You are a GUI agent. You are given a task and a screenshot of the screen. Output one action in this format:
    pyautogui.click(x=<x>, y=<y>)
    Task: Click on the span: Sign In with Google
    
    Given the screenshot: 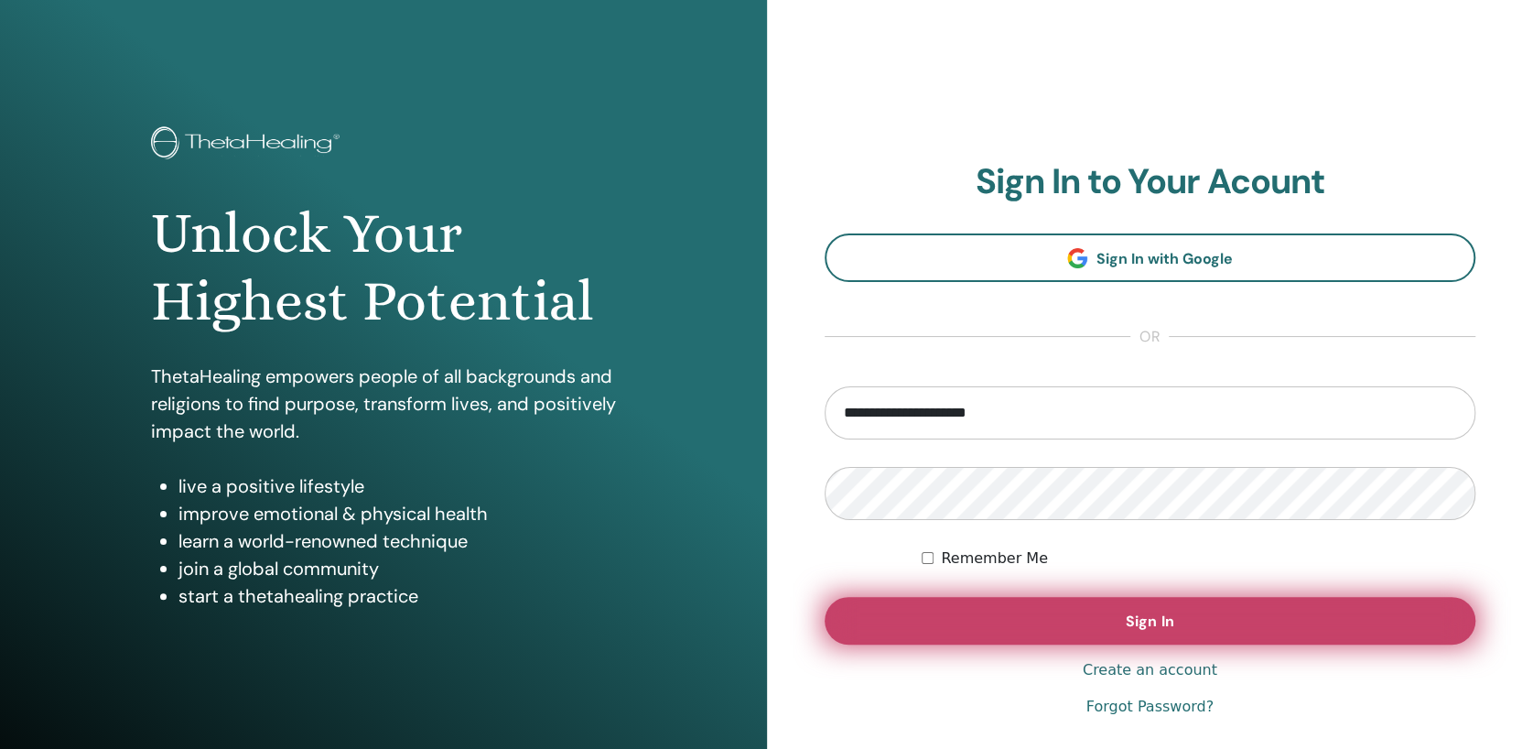 What is the action you would take?
    pyautogui.click(x=1164, y=258)
    